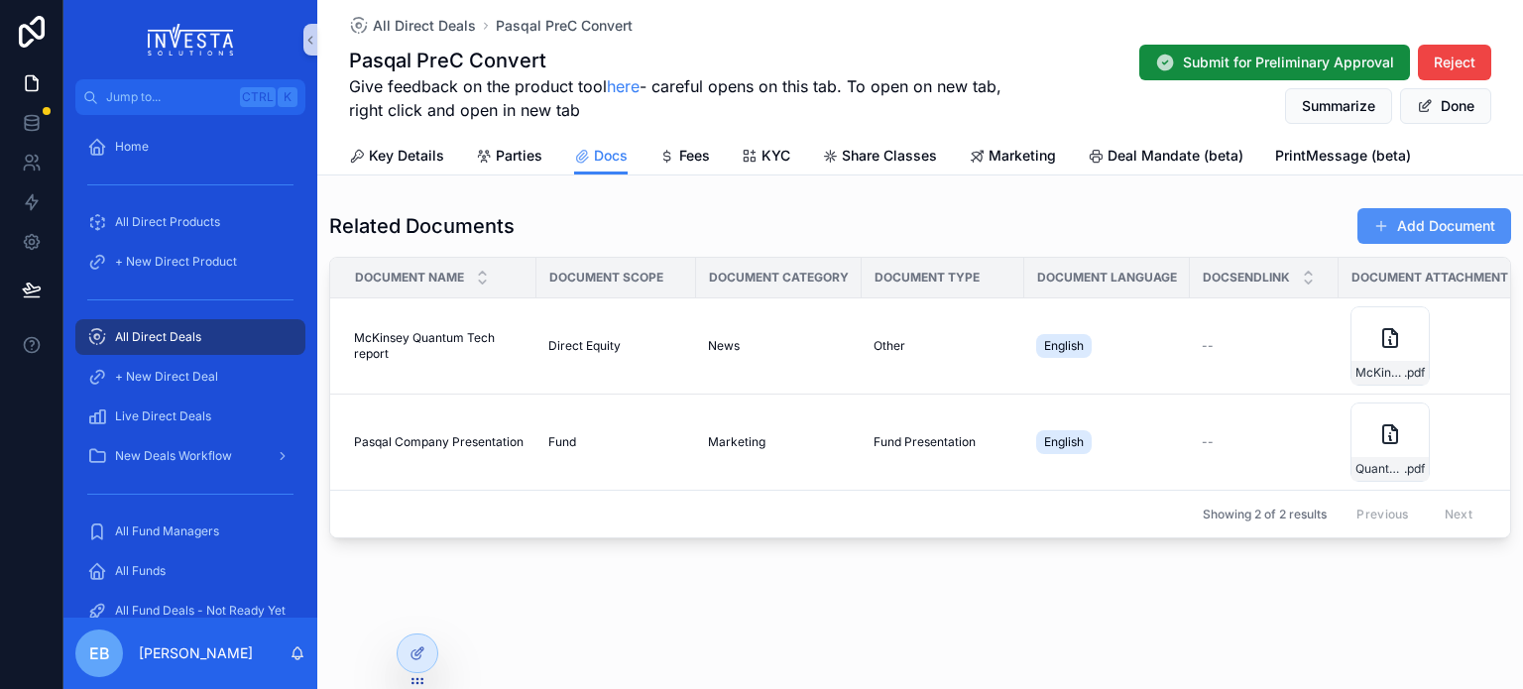 Image resolution: width=1523 pixels, height=689 pixels. What do you see at coordinates (439, 346) in the screenshot?
I see `span: McKinsey Quantum Tech report` at bounding box center [439, 346].